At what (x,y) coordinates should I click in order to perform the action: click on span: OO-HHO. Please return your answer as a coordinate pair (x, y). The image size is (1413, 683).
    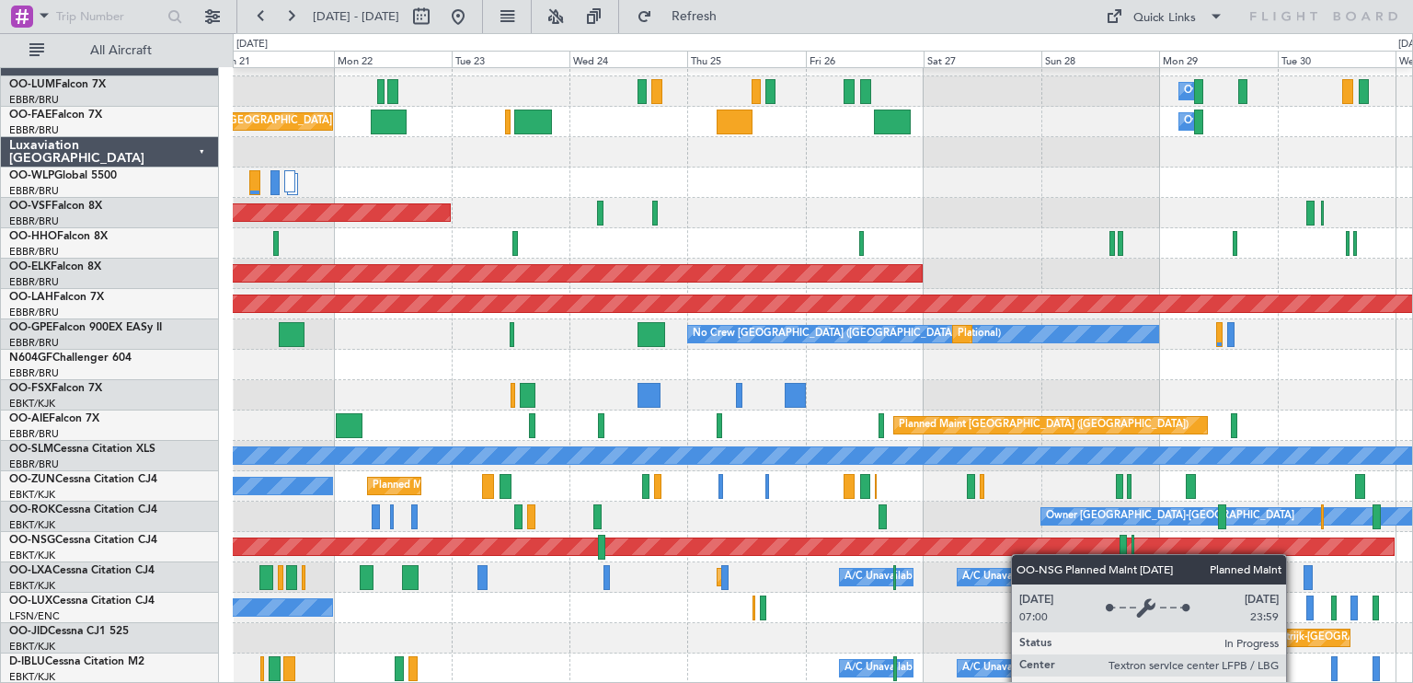
    Looking at the image, I should click on (33, 236).